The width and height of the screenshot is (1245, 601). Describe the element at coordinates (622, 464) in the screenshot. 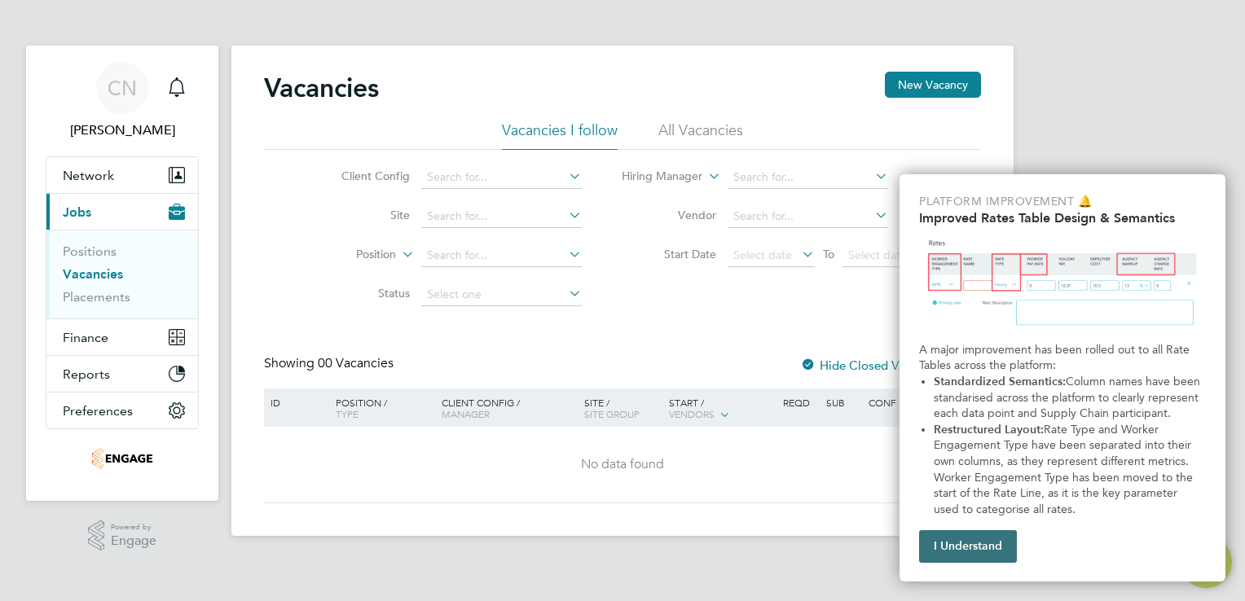

I see `div: No data found` at that location.